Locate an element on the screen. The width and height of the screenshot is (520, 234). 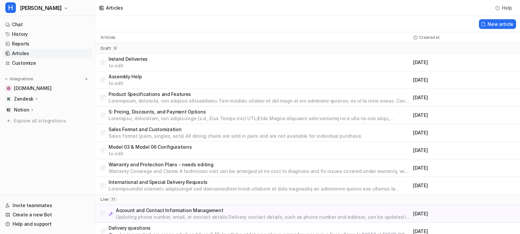
p: Integrations is located at coordinates (22, 79).